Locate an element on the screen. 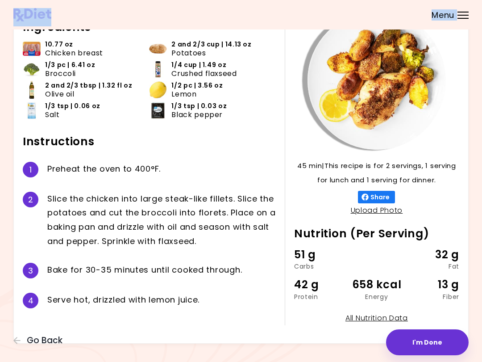  div: 658 kcal is located at coordinates (376, 284).